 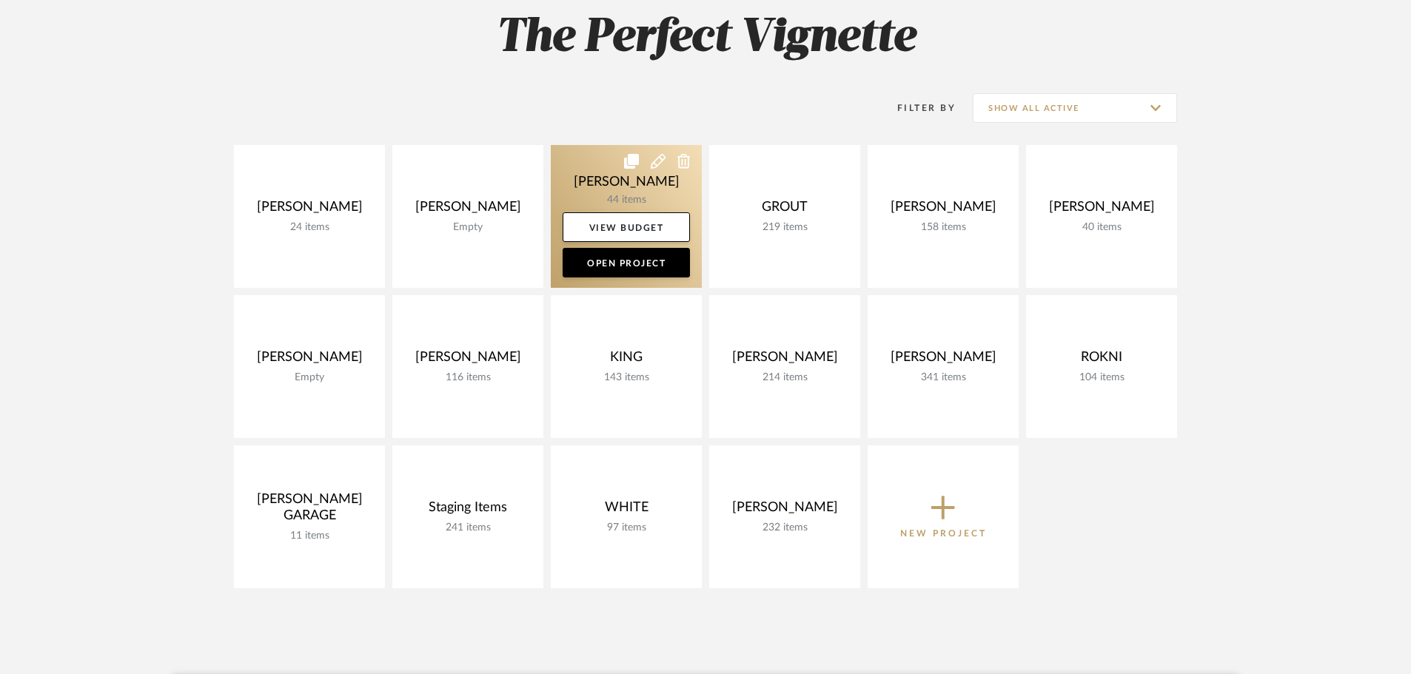 What do you see at coordinates (626, 227) in the screenshot?
I see `a: View Budget` at bounding box center [626, 227].